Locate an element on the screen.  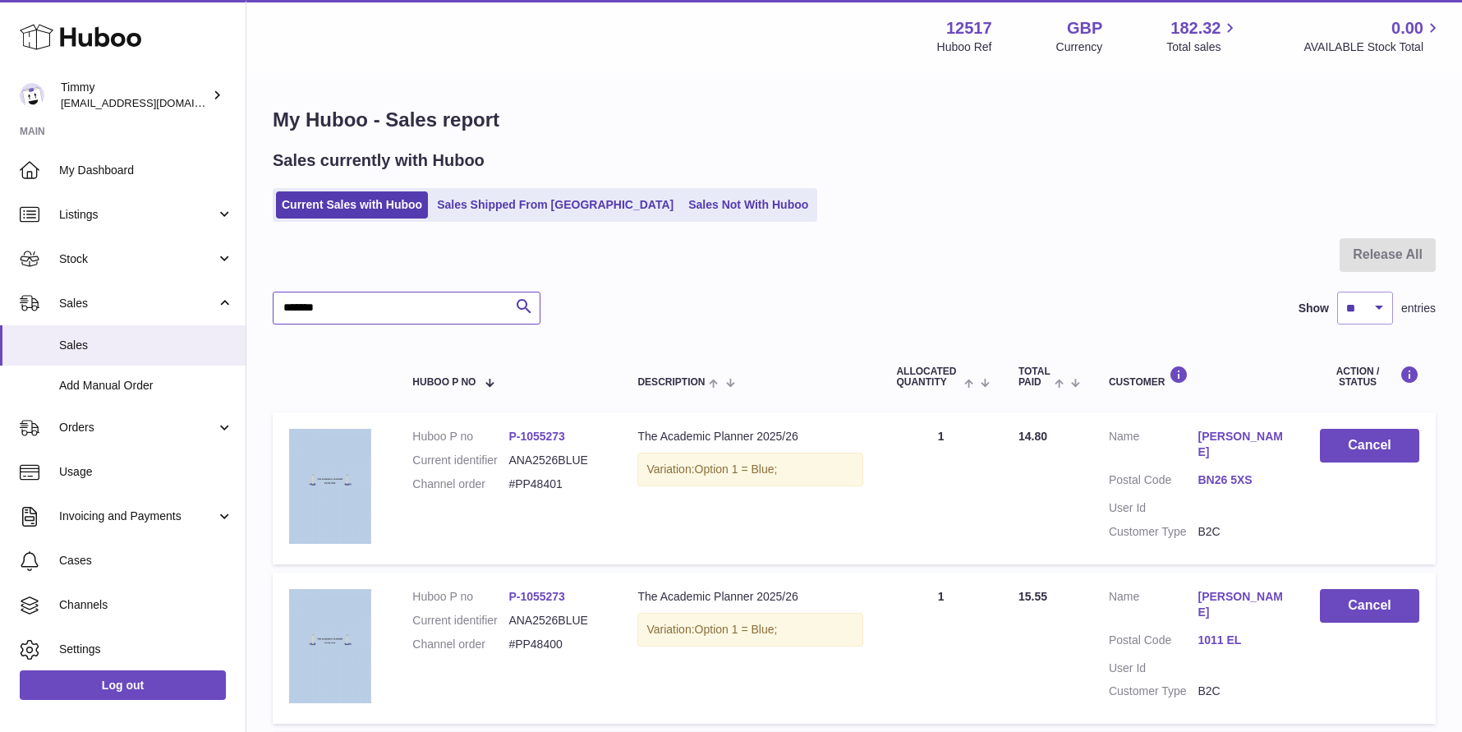
label: Show is located at coordinates (1314, 308).